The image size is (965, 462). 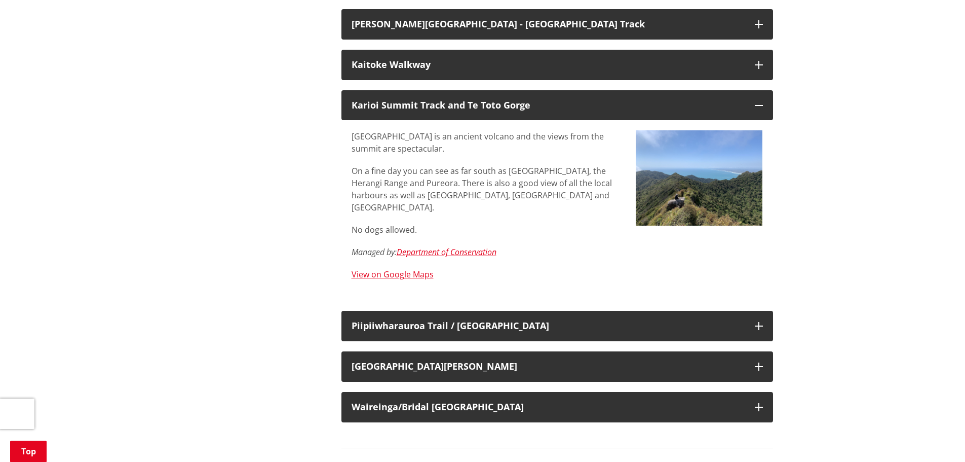 I want to click on p: No dogs allowed., so click(x=486, y=230).